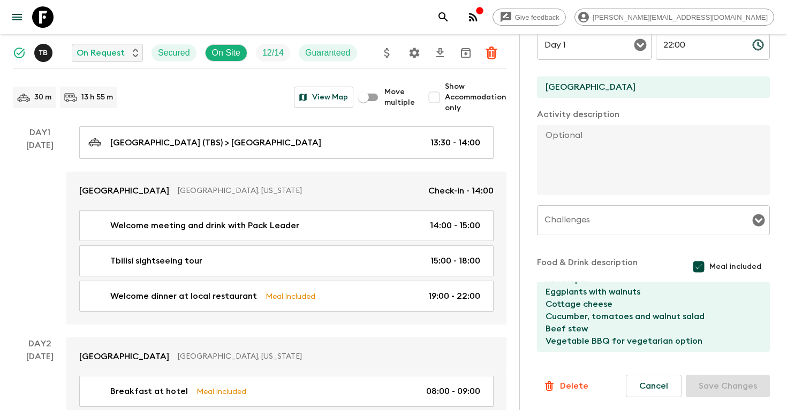 The width and height of the screenshot is (787, 410). Describe the element at coordinates (19, 53) in the screenshot. I see `svg: Synced Successfully` at that location.